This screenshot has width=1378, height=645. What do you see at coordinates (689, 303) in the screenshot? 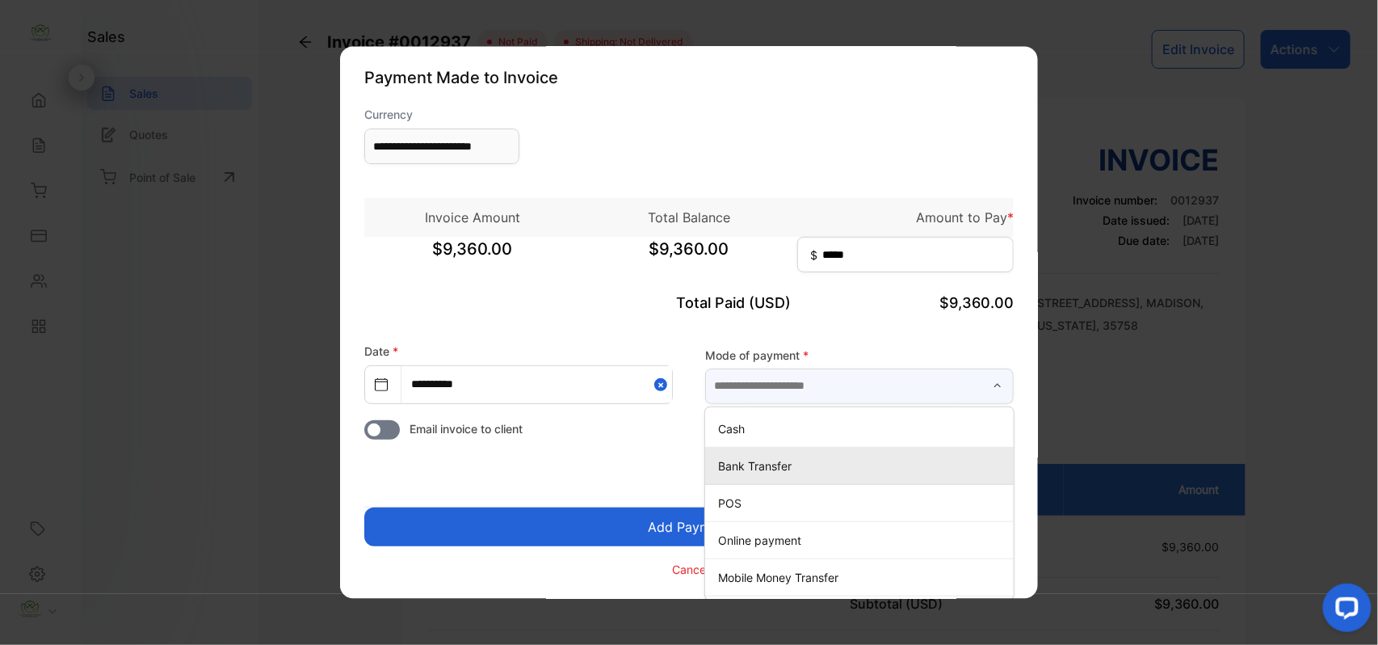
I see `p: Total Paid (USD)` at bounding box center [689, 303].